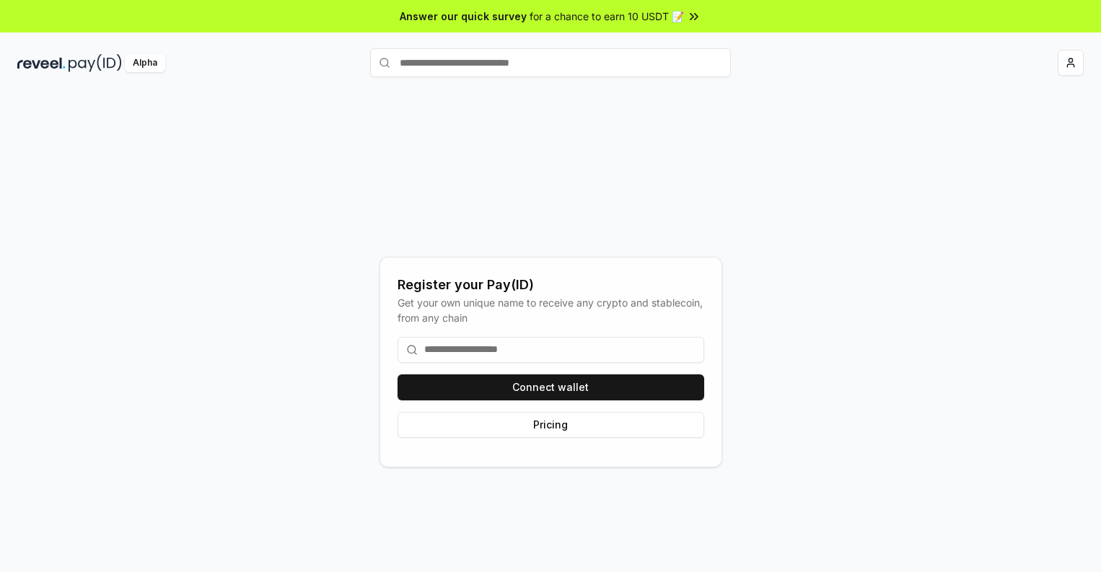 The image size is (1101, 572). What do you see at coordinates (551, 425) in the screenshot?
I see `button: Pricing` at bounding box center [551, 425].